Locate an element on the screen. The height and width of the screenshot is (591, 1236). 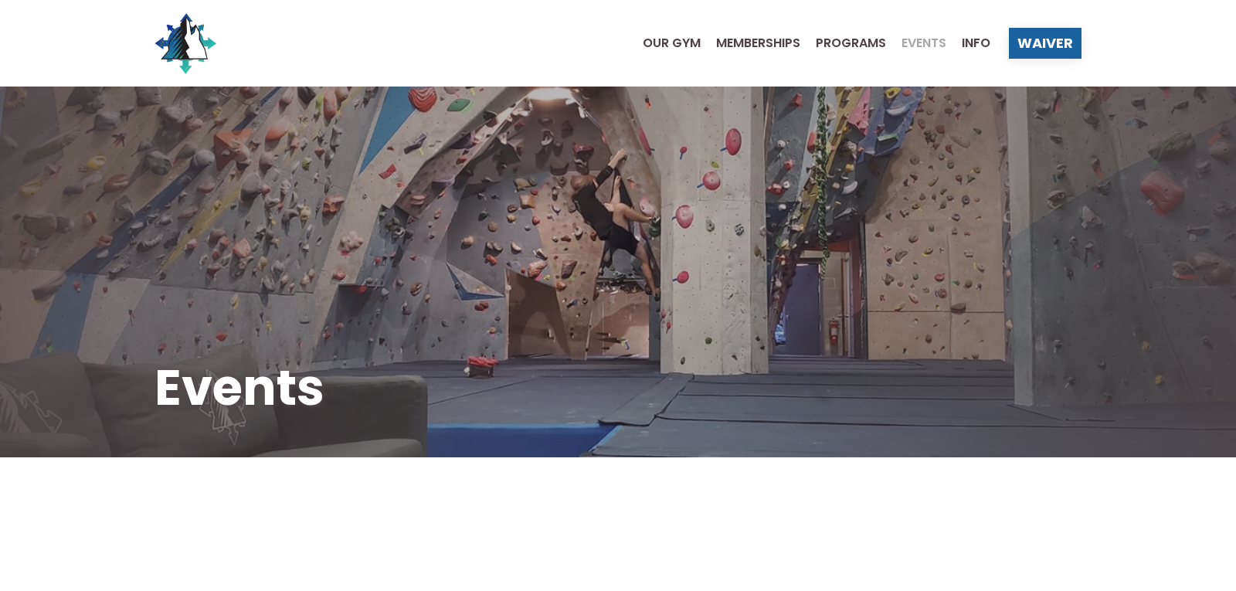
span: Programs is located at coordinates (851, 43).